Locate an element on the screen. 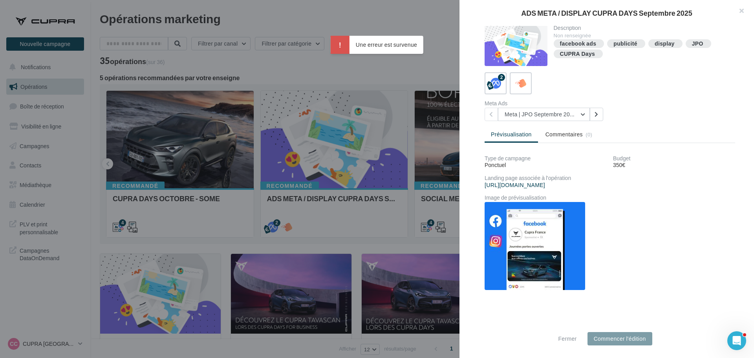 The width and height of the screenshot is (754, 358). div: Une erreur est survenue is located at coordinates (377, 45).